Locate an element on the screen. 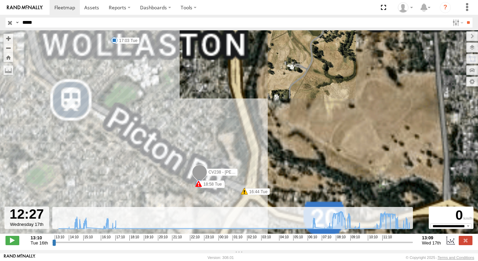  label: 16:44 Tue is located at coordinates (257, 192).